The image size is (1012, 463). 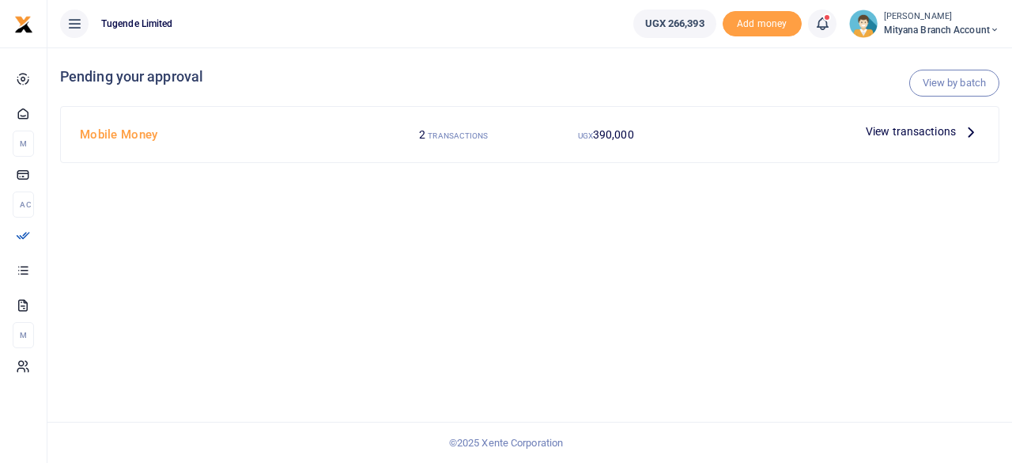 What do you see at coordinates (911, 131) in the screenshot?
I see `span: View transactions` at bounding box center [911, 131].